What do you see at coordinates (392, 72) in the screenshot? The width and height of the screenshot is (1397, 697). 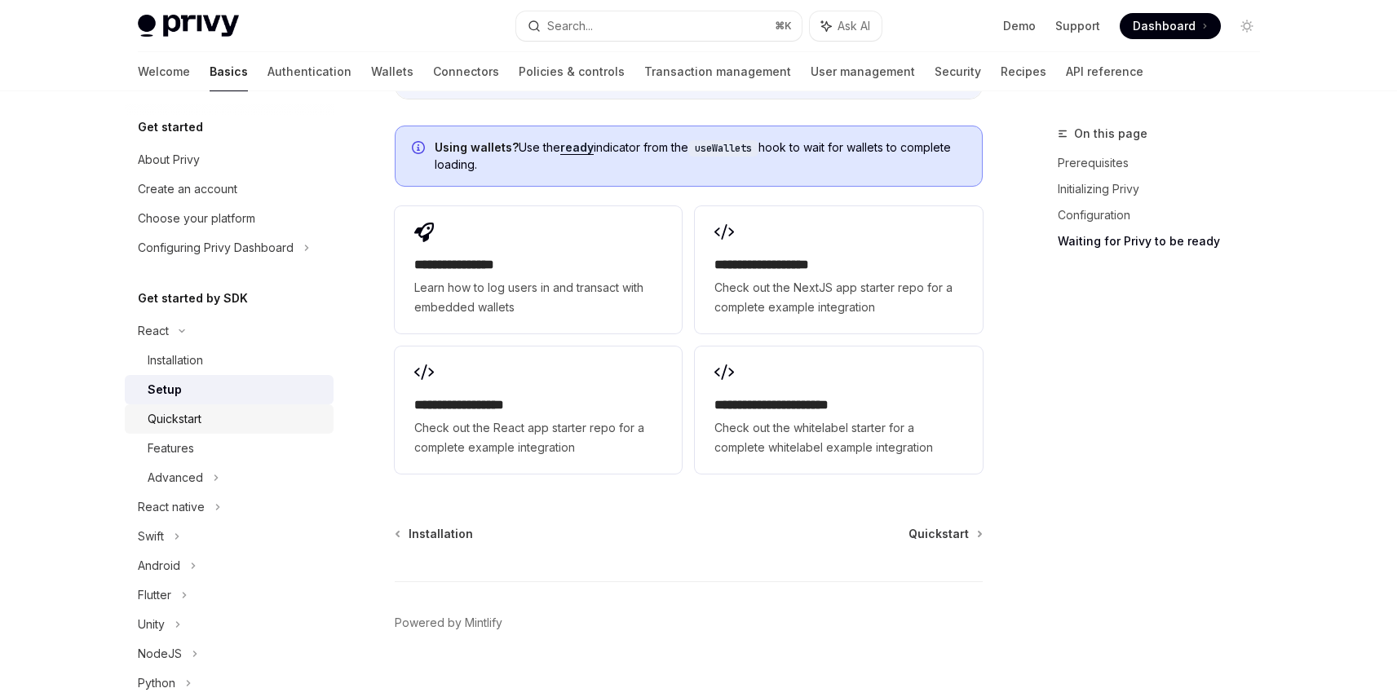 I see `a: Wallets` at bounding box center [392, 72].